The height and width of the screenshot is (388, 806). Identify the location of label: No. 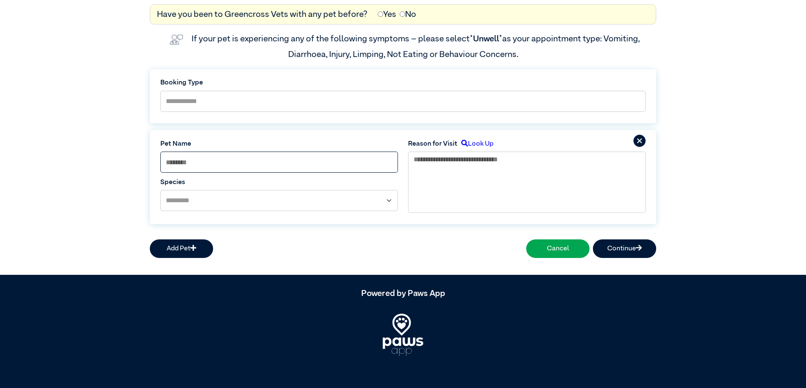
(408, 14).